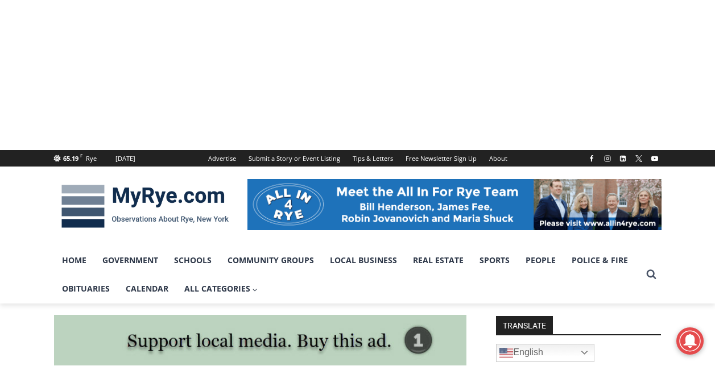 This screenshot has width=715, height=366. I want to click on a: Calendar, so click(147, 289).